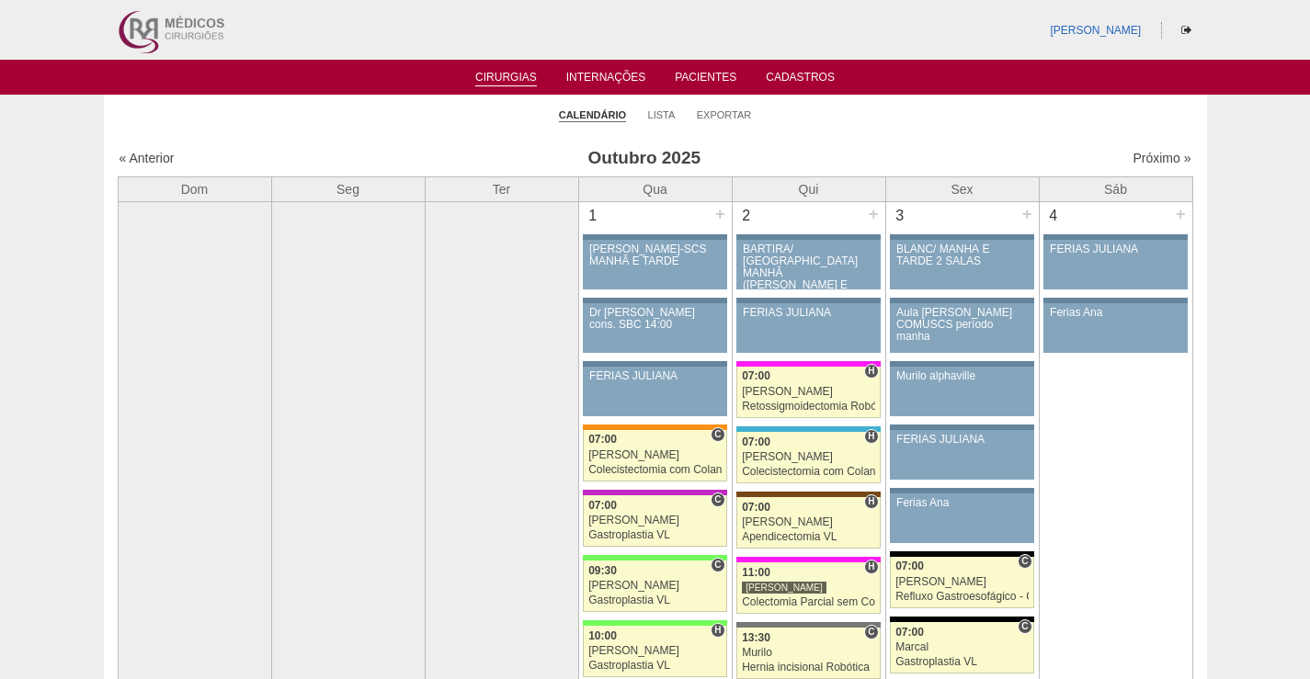 The image size is (1310, 679). What do you see at coordinates (808, 625) in the screenshot?
I see `div: Key: Santa Catarina` at bounding box center [808, 625].